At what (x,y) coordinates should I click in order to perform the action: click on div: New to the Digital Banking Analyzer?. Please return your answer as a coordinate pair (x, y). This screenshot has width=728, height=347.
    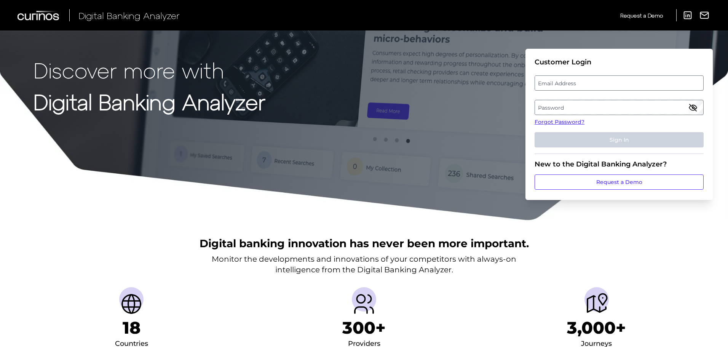
    Looking at the image, I should click on (619, 164).